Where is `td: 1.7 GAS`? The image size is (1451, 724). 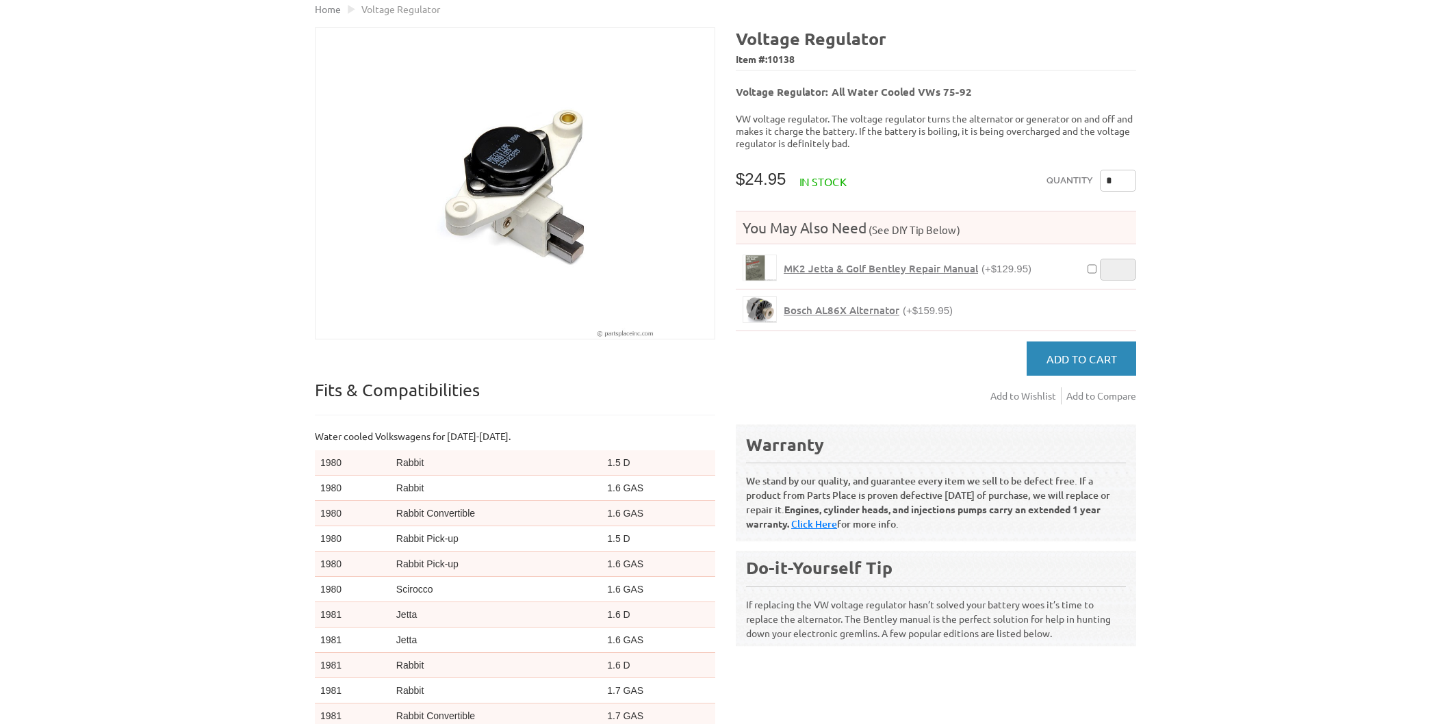 td: 1.7 GAS is located at coordinates (658, 690).